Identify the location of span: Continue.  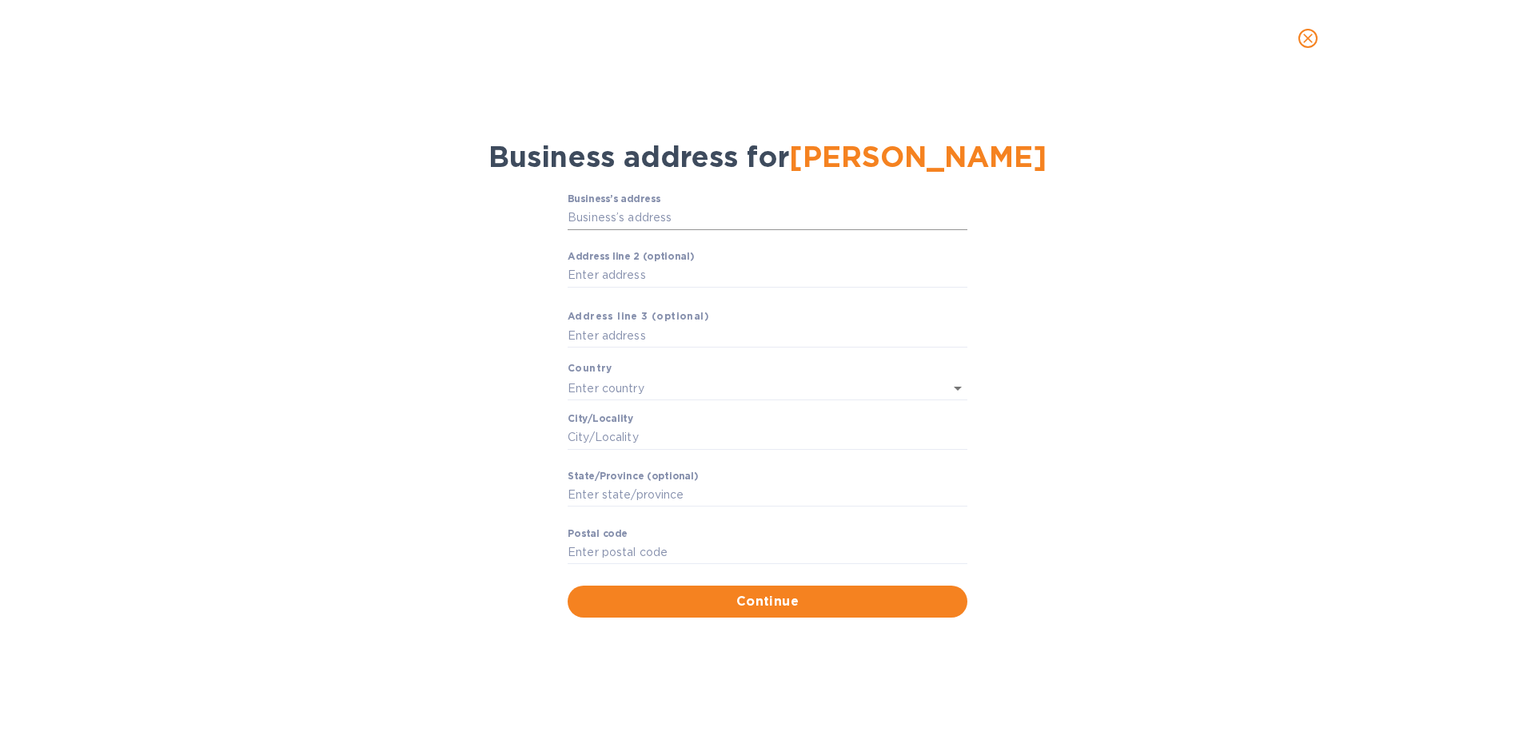
(767, 602).